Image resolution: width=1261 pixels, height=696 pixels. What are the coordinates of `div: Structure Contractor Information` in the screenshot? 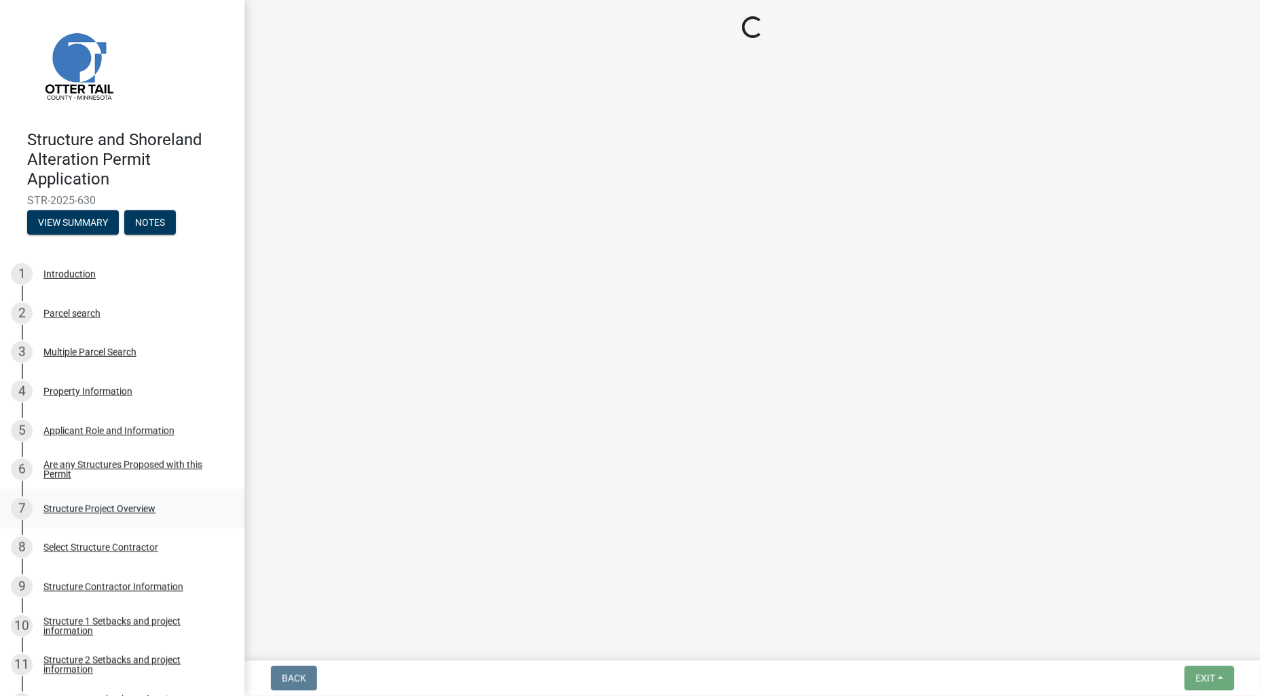 It's located at (113, 587).